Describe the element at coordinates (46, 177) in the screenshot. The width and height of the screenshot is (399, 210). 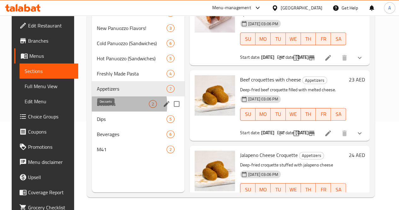
I see `a: Upsell` at that location.